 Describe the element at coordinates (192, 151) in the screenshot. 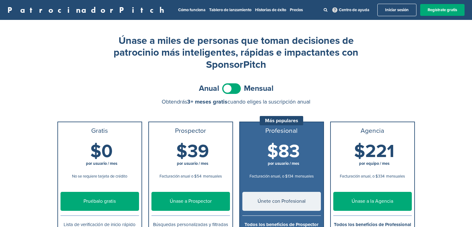

I see `font: $39` at that location.